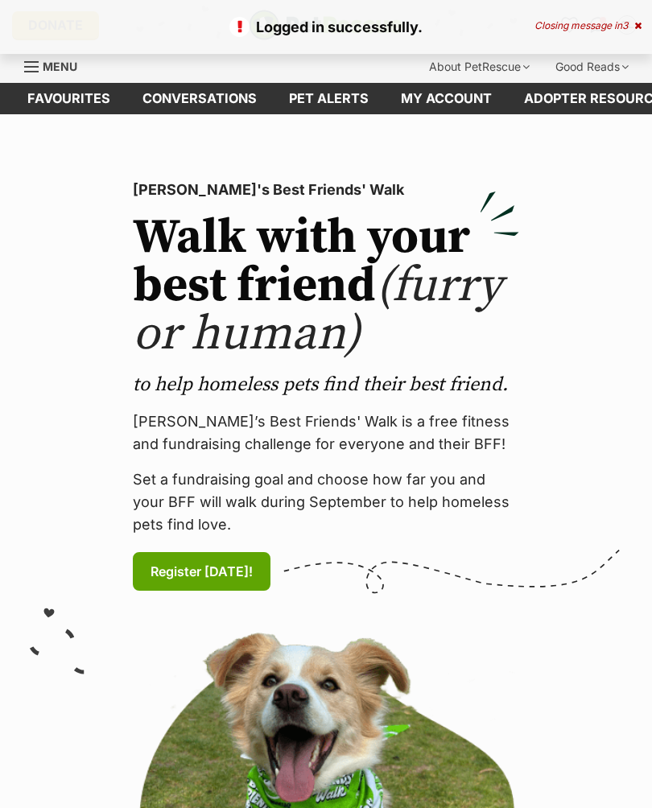 The image size is (652, 808). Describe the element at coordinates (592, 67) in the screenshot. I see `div: Good Reads` at that location.